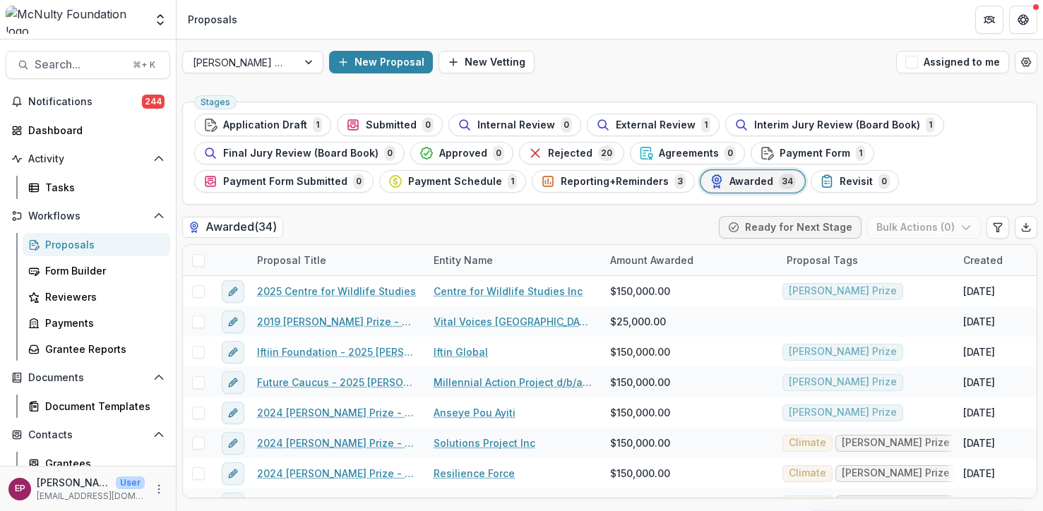  I want to click on a: Proposals, so click(96, 244).